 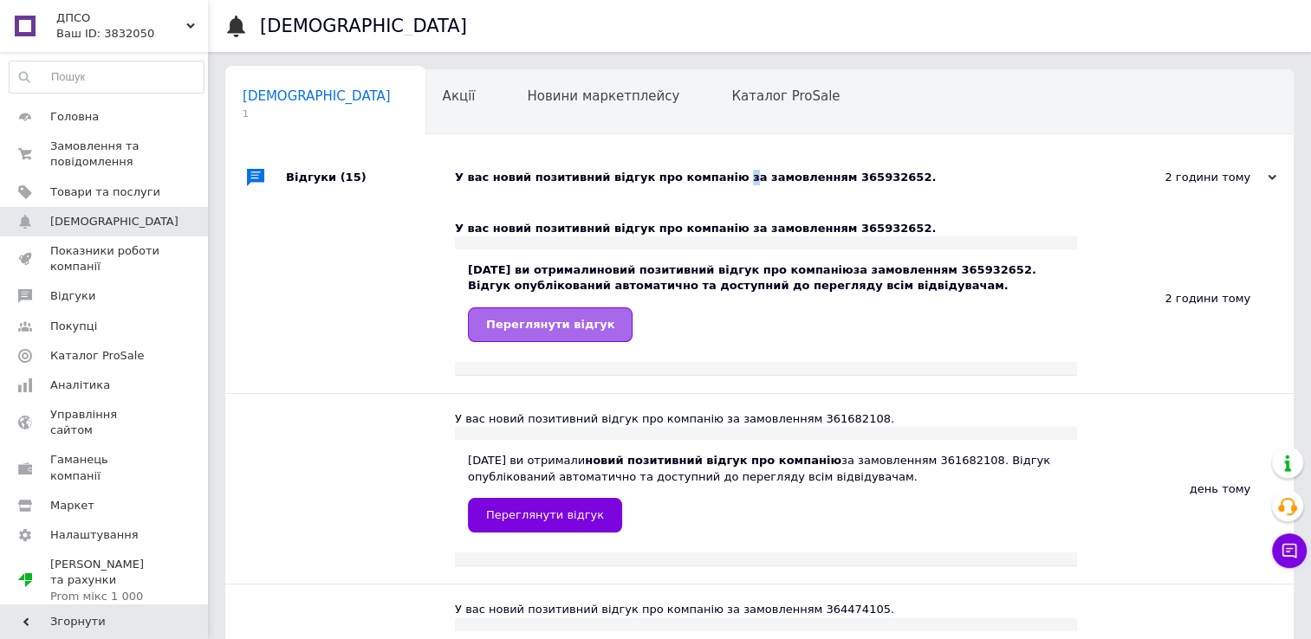 What do you see at coordinates (73, 296) in the screenshot?
I see `span: Відгуки` at bounding box center [73, 296].